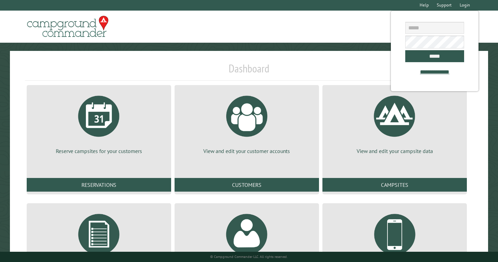 This screenshot has height=262, width=498. What do you see at coordinates (394, 151) in the screenshot?
I see `p: View and edit your campsite data` at bounding box center [394, 151].